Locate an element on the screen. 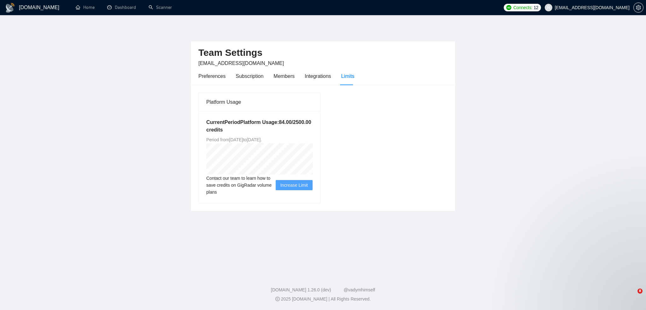 This screenshot has width=646, height=310. img: upwork-logo.png is located at coordinates (509, 8).